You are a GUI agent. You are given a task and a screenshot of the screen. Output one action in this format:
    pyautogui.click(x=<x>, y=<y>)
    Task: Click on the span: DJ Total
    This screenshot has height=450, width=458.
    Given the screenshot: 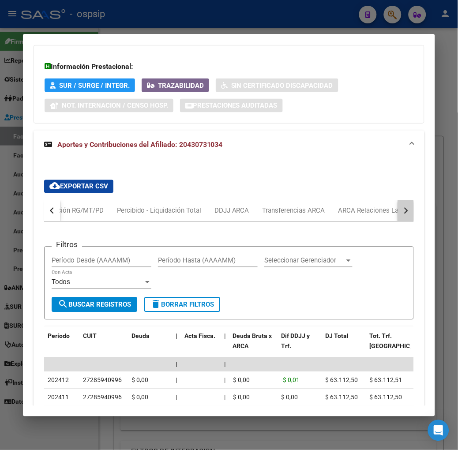 What is the action you would take?
    pyautogui.click(x=337, y=336)
    